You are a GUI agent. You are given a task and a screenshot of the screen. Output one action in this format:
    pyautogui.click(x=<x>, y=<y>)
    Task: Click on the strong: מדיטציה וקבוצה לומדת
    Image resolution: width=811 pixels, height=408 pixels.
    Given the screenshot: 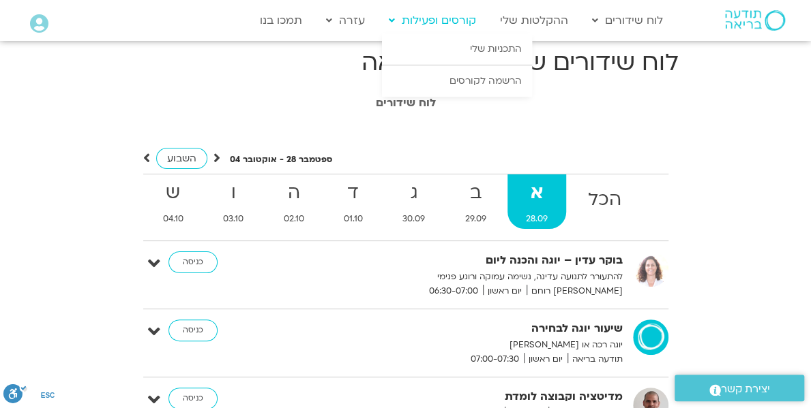 What is the action you would take?
    pyautogui.click(x=476, y=397)
    